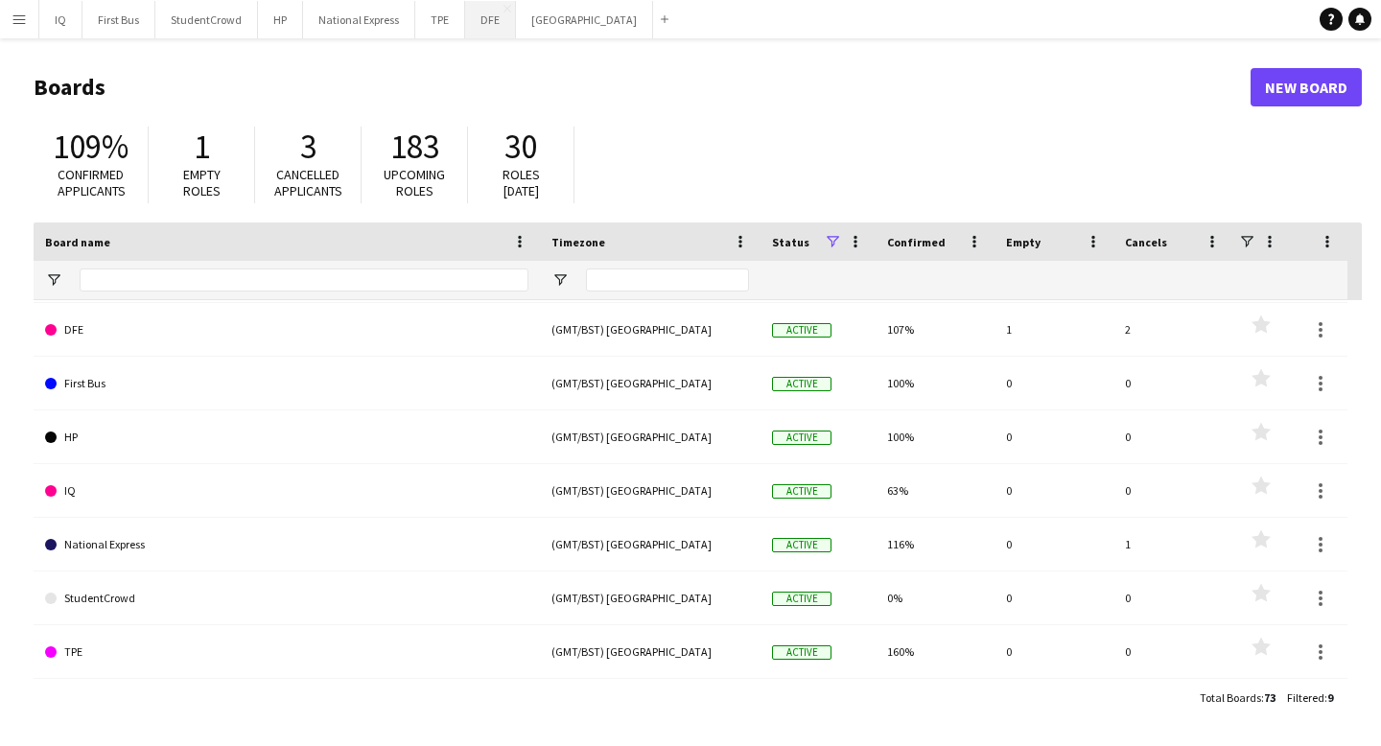 This screenshot has height=746, width=1381. I want to click on div: 0%, so click(935, 597).